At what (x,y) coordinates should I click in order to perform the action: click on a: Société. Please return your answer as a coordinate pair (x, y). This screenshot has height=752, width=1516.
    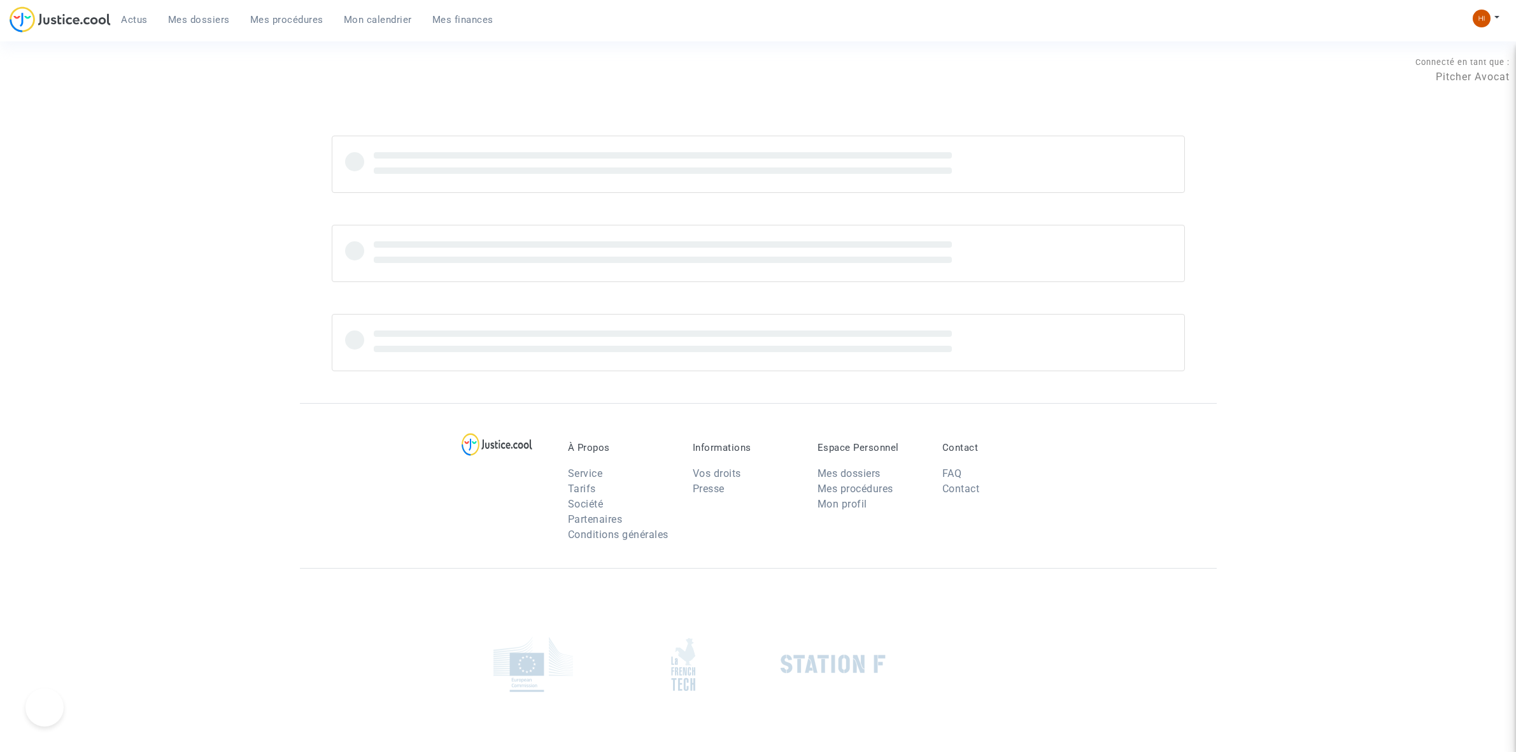
    Looking at the image, I should click on (586, 504).